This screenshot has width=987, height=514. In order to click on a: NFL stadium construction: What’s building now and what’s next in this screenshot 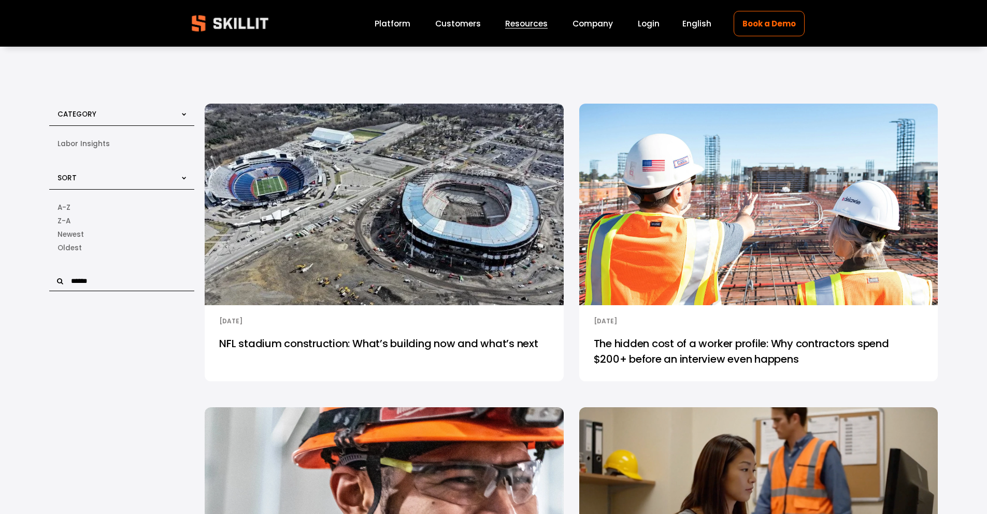, I will do `click(384, 354)`.